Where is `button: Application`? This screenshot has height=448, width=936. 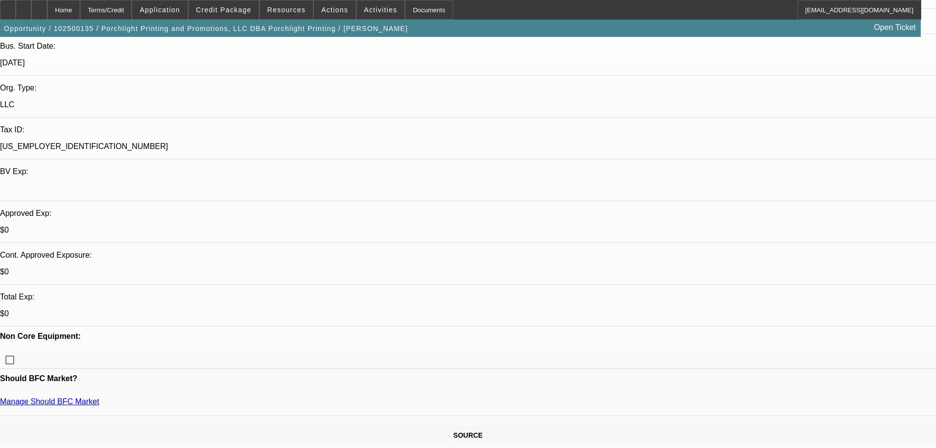 button: Application is located at coordinates (160, 10).